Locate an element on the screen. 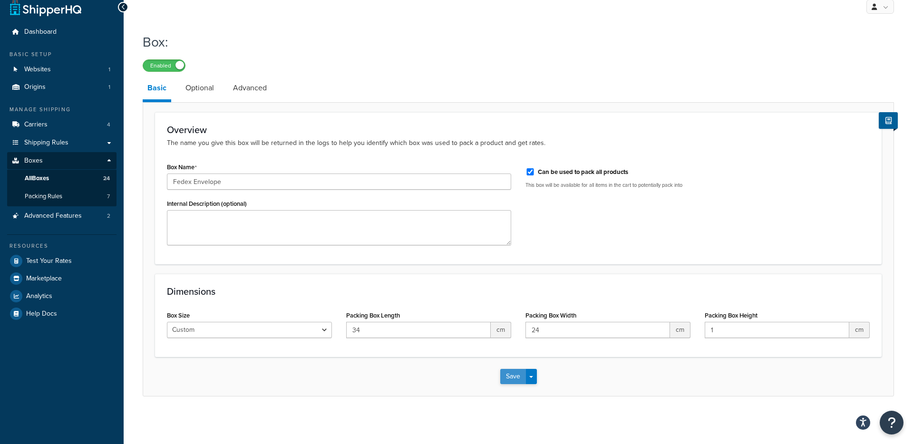 Image resolution: width=913 pixels, height=444 pixels. a: Help Docs is located at coordinates (62, 314).